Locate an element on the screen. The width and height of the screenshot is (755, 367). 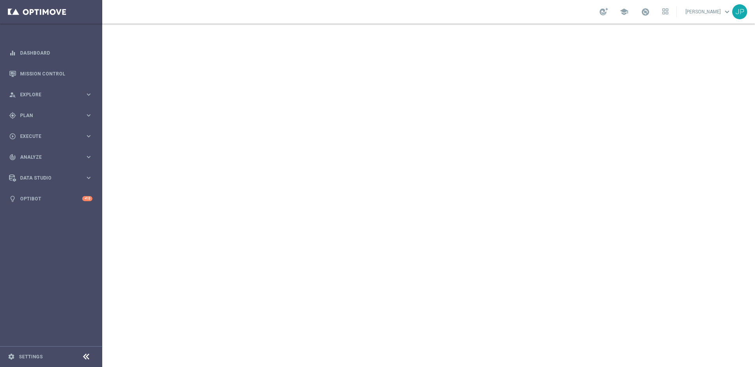
span: keyboard_arrow_down is located at coordinates (727, 12).